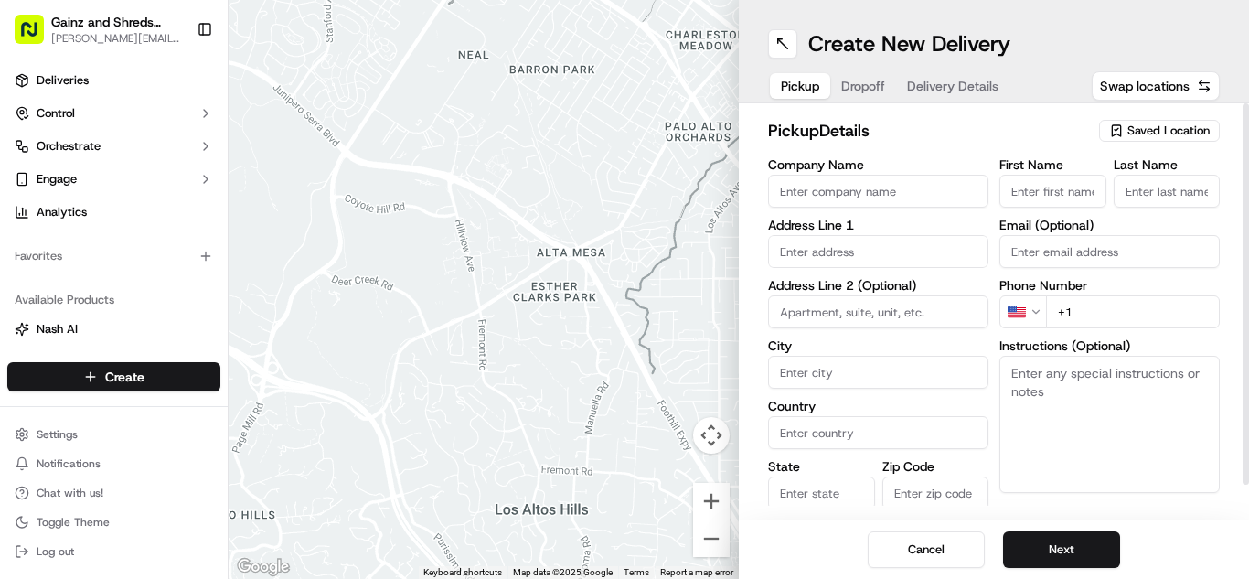 This screenshot has width=1249, height=579. What do you see at coordinates (70, 245) in the screenshot?
I see `div: Past conversations` at bounding box center [70, 245].